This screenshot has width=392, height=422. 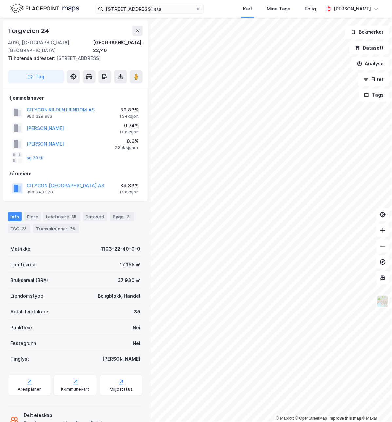 I want to click on div: Mine Tags, so click(x=279, y=9).